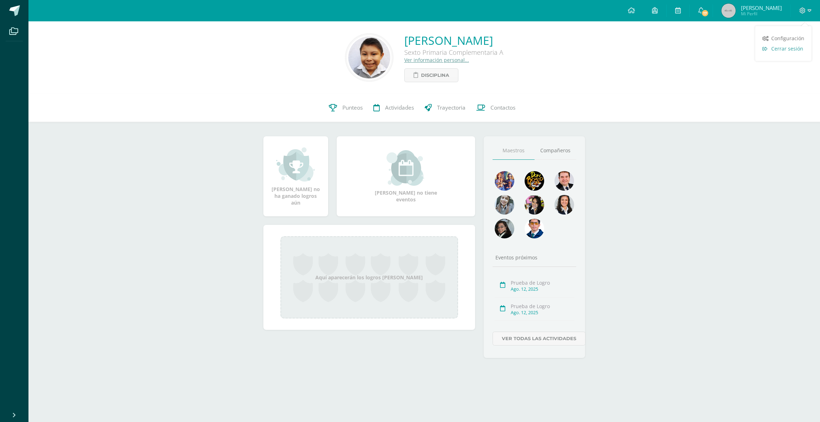 The width and height of the screenshot is (820, 422). I want to click on a: Actividades, so click(393, 108).